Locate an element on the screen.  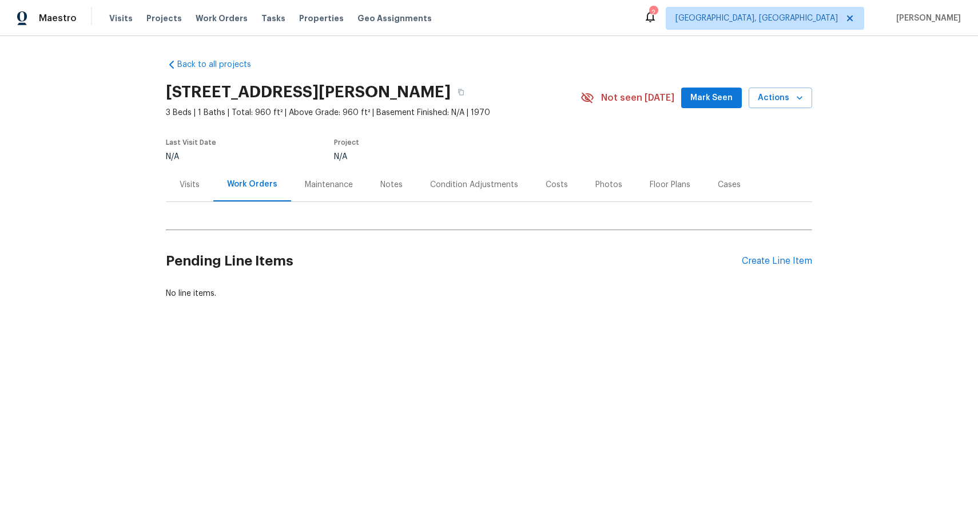
span: Mark Seen is located at coordinates (711, 98).